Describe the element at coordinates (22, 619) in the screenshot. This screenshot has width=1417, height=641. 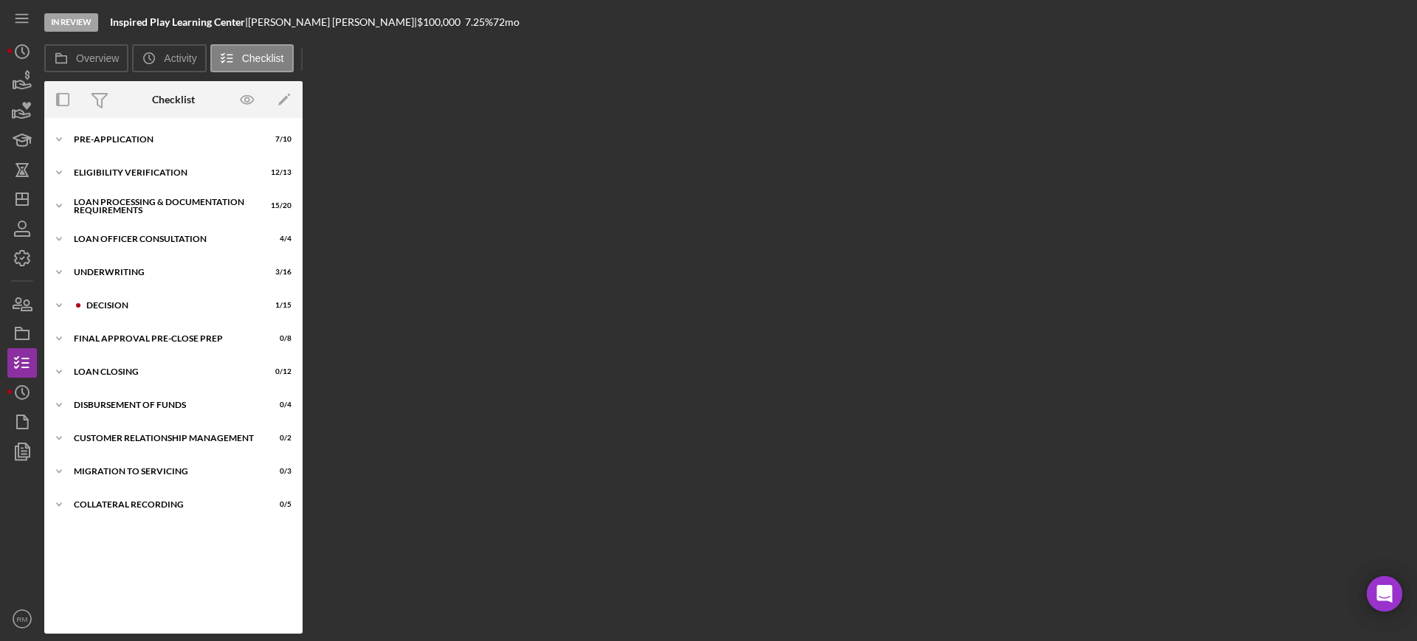
I see `button: RM` at that location.